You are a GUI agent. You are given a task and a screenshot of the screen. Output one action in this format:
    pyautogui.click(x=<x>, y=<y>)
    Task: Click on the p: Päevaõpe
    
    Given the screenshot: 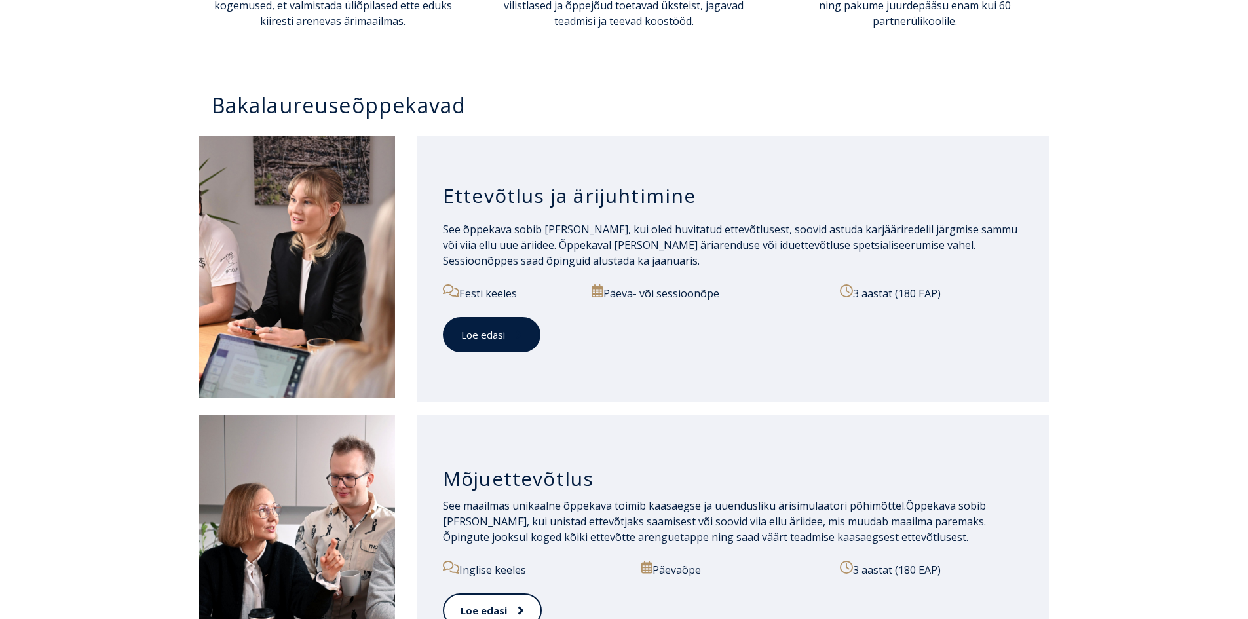 What is the action you would take?
    pyautogui.click(x=733, y=569)
    